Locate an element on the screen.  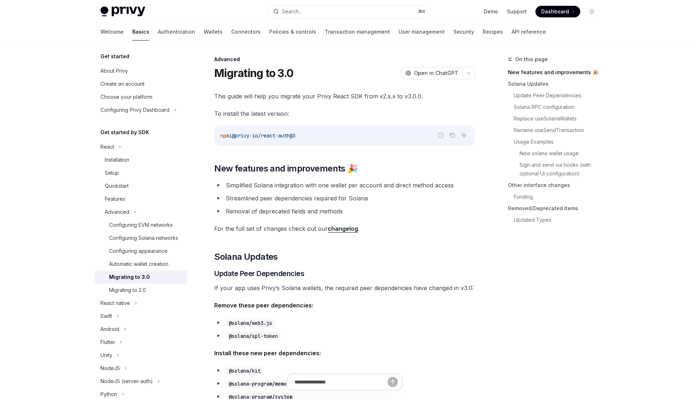
span: npm is located at coordinates (225, 136).